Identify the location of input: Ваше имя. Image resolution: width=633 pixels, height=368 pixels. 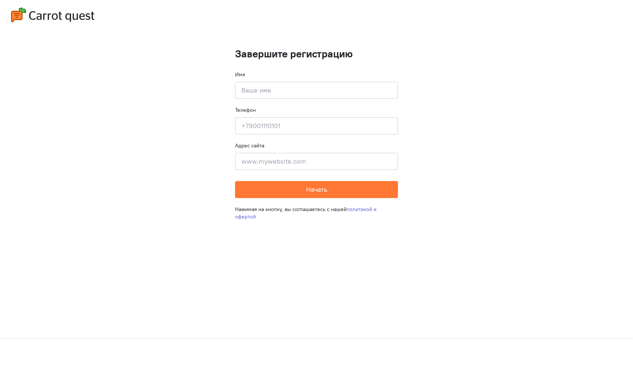
(316, 90).